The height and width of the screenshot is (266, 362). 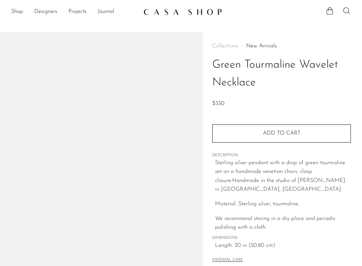 I want to click on em: We recommend storing in a dry place and periodic polishing with a cloth., so click(x=275, y=223).